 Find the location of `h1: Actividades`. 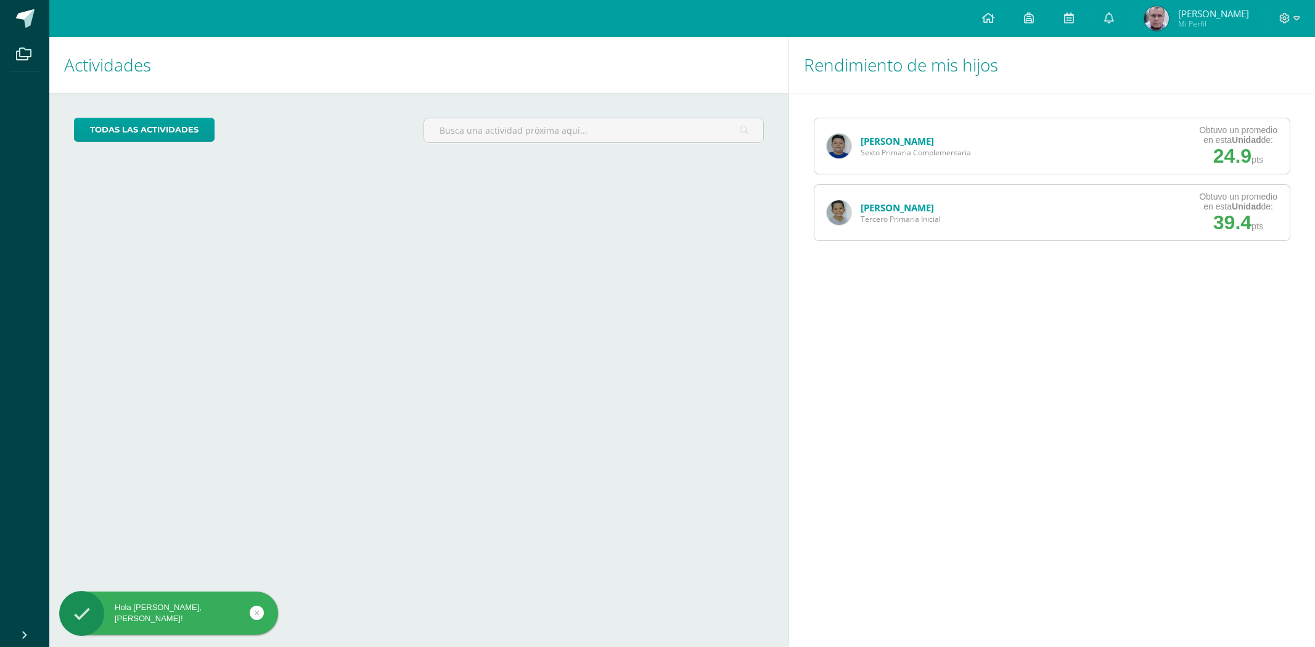

h1: Actividades is located at coordinates (418, 65).